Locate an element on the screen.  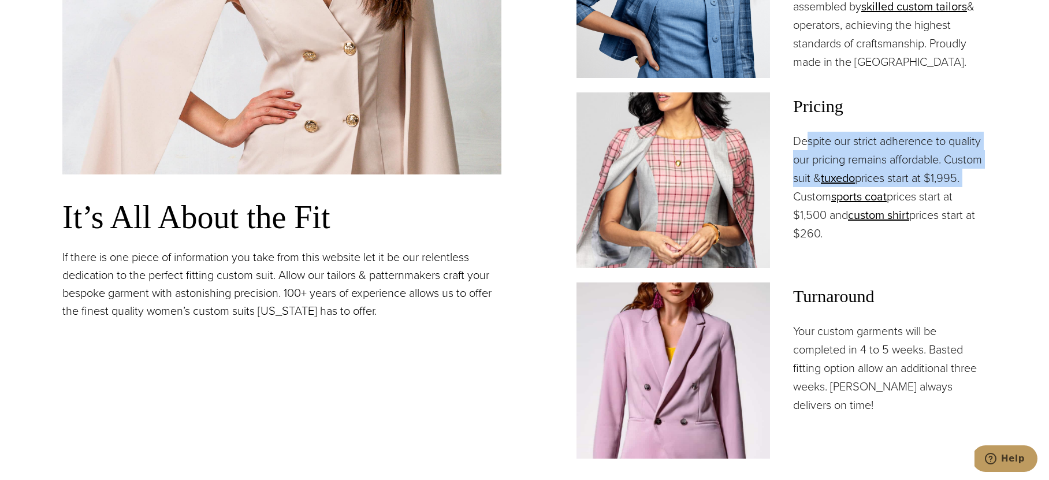
span: Pricing is located at coordinates (889, 106).